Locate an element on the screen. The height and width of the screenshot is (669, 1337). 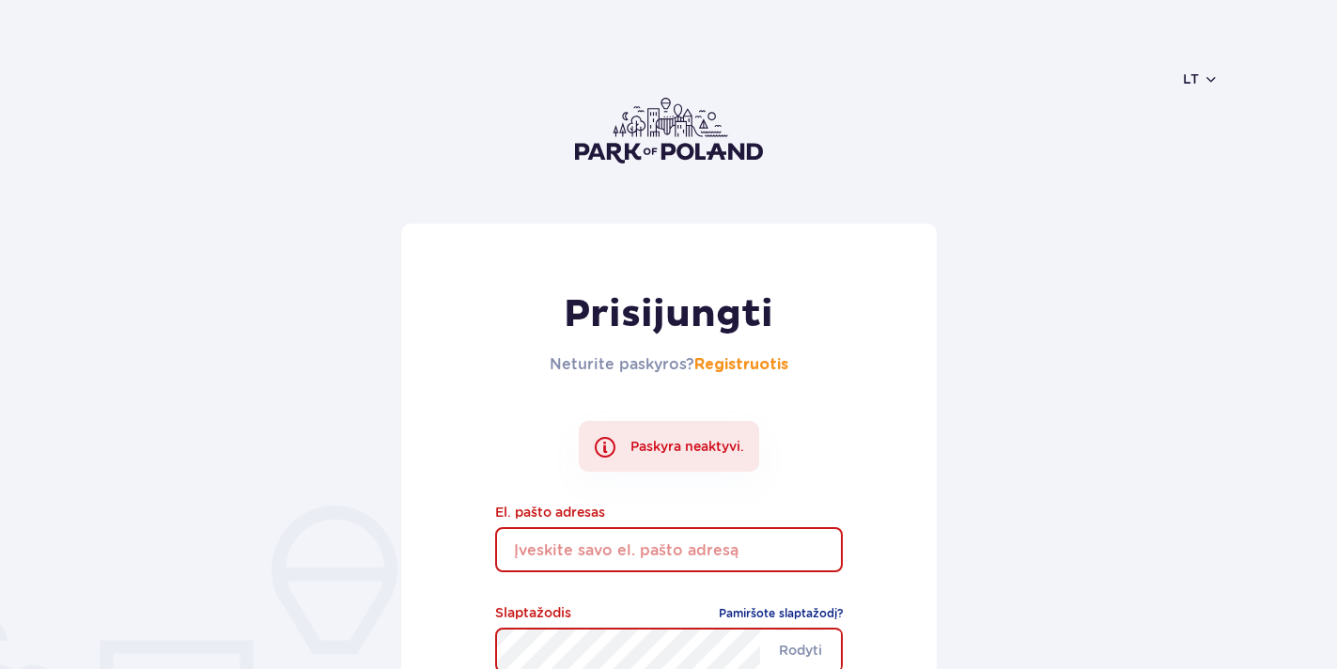
img: Lenkijos parko logotipas is located at coordinates (669, 131).